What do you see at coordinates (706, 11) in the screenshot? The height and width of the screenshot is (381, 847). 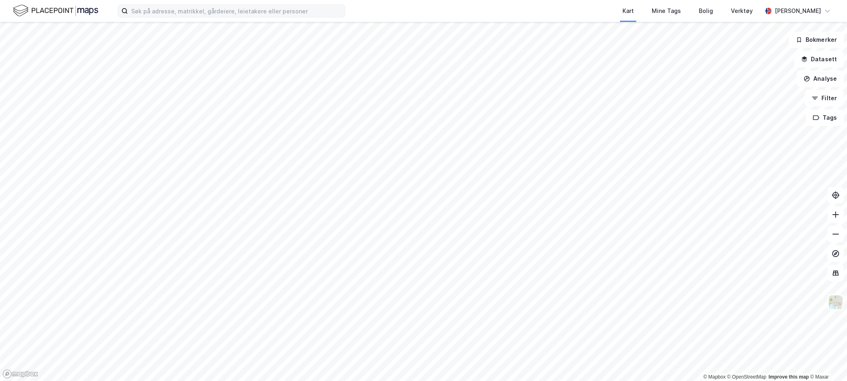 I see `div: Bolig` at bounding box center [706, 11].